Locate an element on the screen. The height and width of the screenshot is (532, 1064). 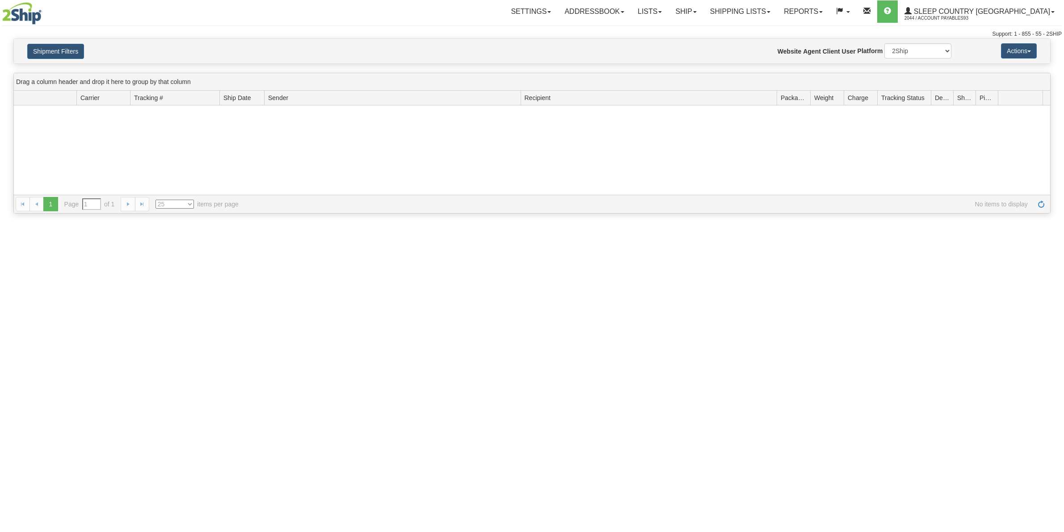
span: 2044 / Account Payables93 is located at coordinates (938, 18).